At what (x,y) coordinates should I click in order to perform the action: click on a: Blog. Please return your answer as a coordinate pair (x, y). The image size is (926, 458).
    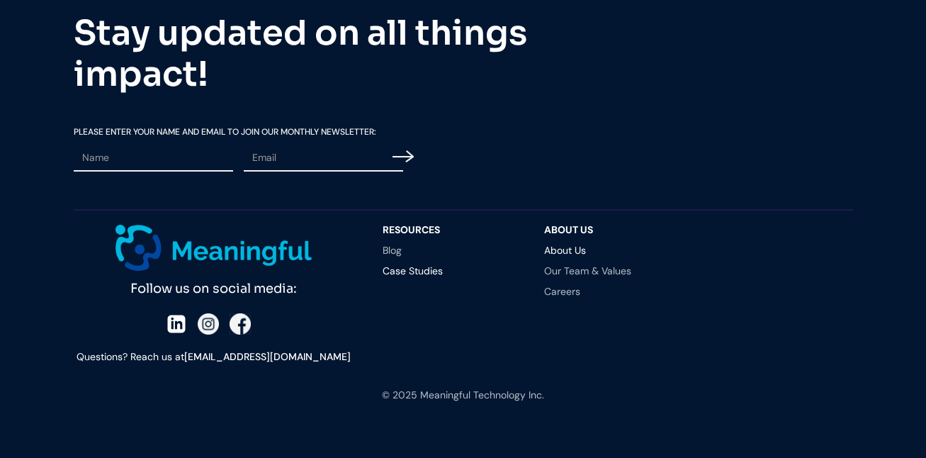
    Looking at the image, I should click on (449, 250).